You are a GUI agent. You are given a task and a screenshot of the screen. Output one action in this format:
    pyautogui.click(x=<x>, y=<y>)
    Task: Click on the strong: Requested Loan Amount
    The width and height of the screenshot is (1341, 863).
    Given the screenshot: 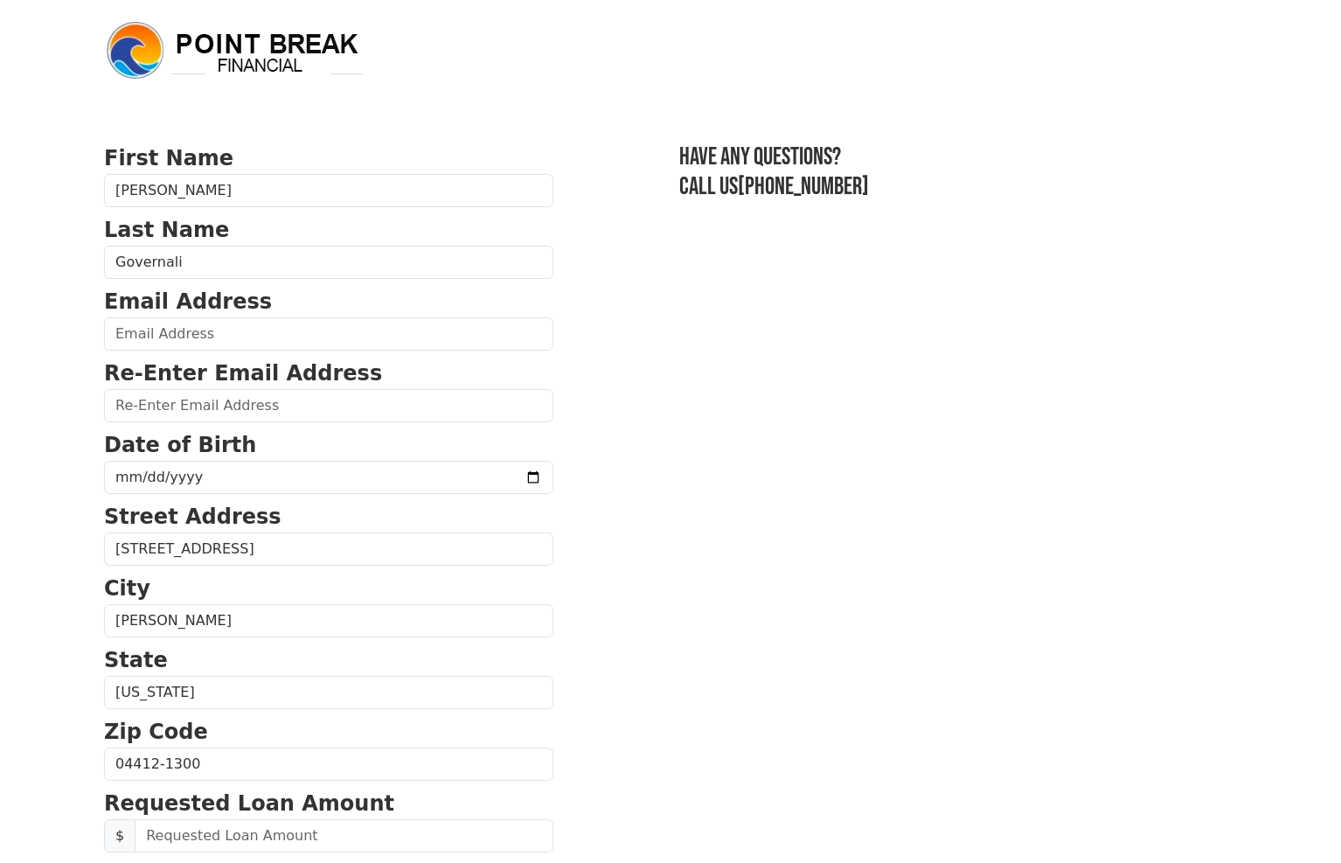 What is the action you would take?
    pyautogui.click(x=249, y=803)
    